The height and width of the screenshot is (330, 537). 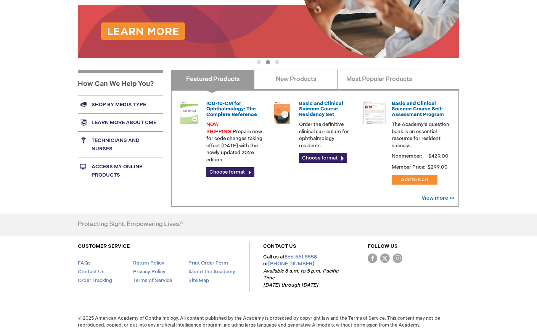 I want to click on a: CONTACT US, so click(x=279, y=247).